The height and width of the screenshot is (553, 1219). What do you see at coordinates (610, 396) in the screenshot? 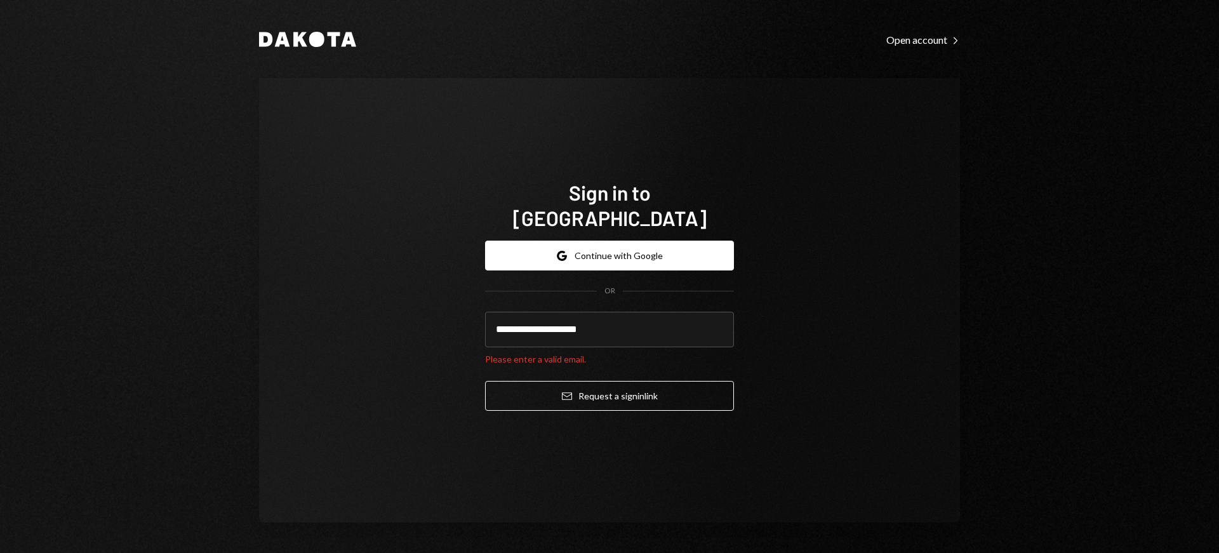
I see `button: Request a signinlink` at bounding box center [610, 396].